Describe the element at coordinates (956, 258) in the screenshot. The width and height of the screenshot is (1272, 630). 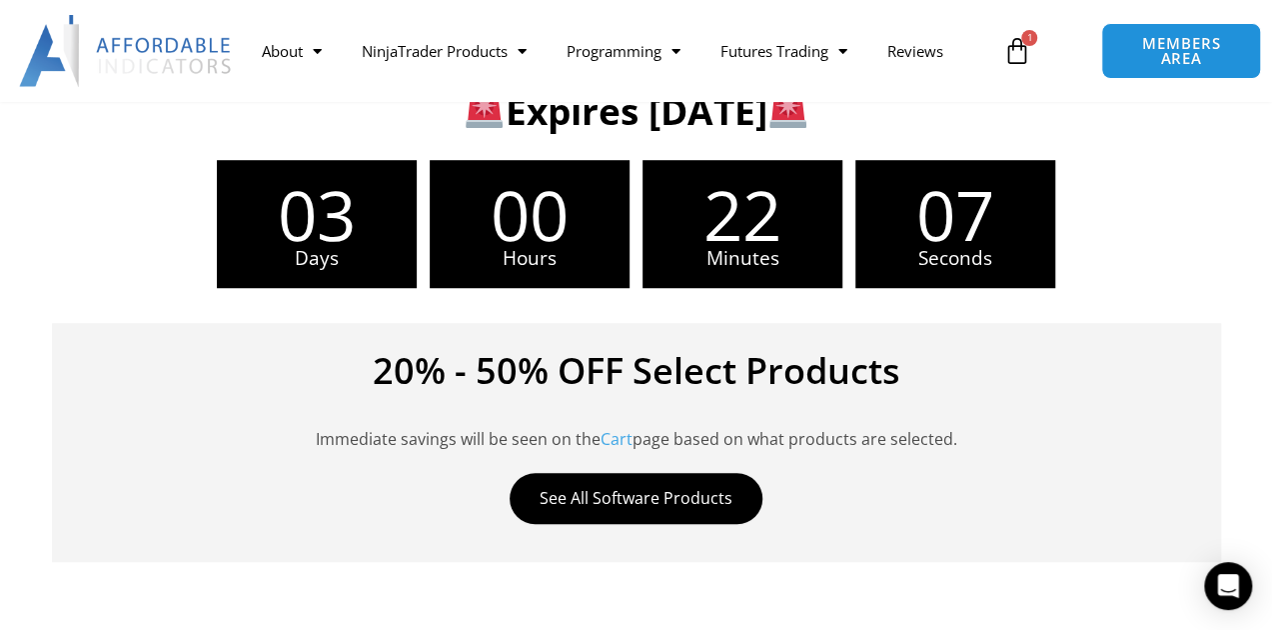
I see `span: Seconds` at that location.